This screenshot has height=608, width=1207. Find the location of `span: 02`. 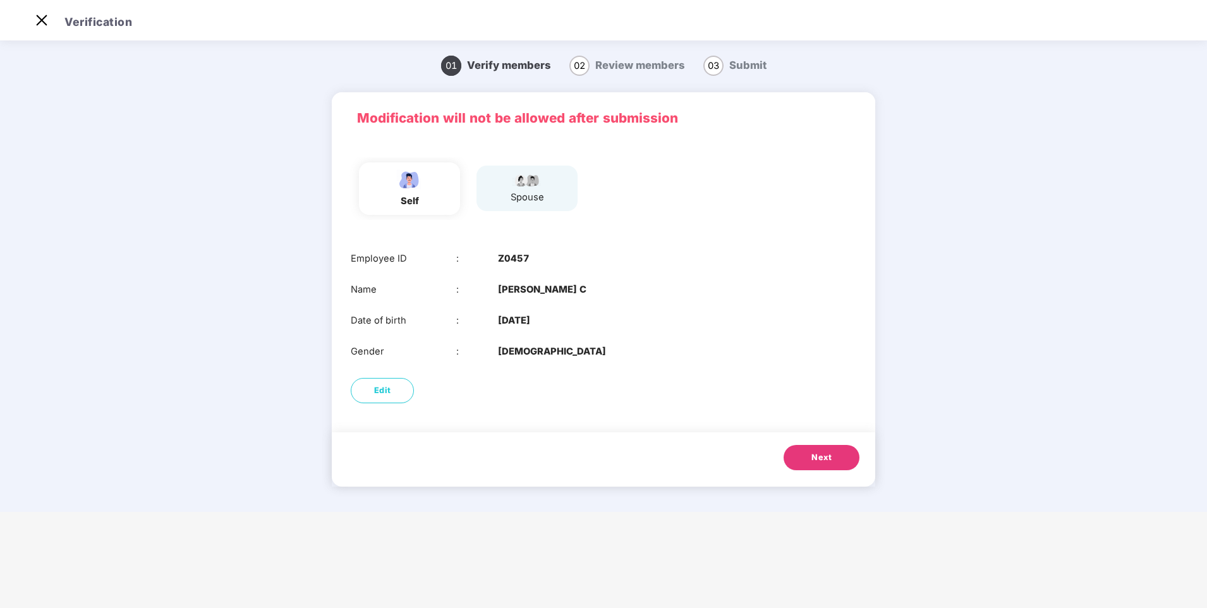

span: 02 is located at coordinates (580, 66).